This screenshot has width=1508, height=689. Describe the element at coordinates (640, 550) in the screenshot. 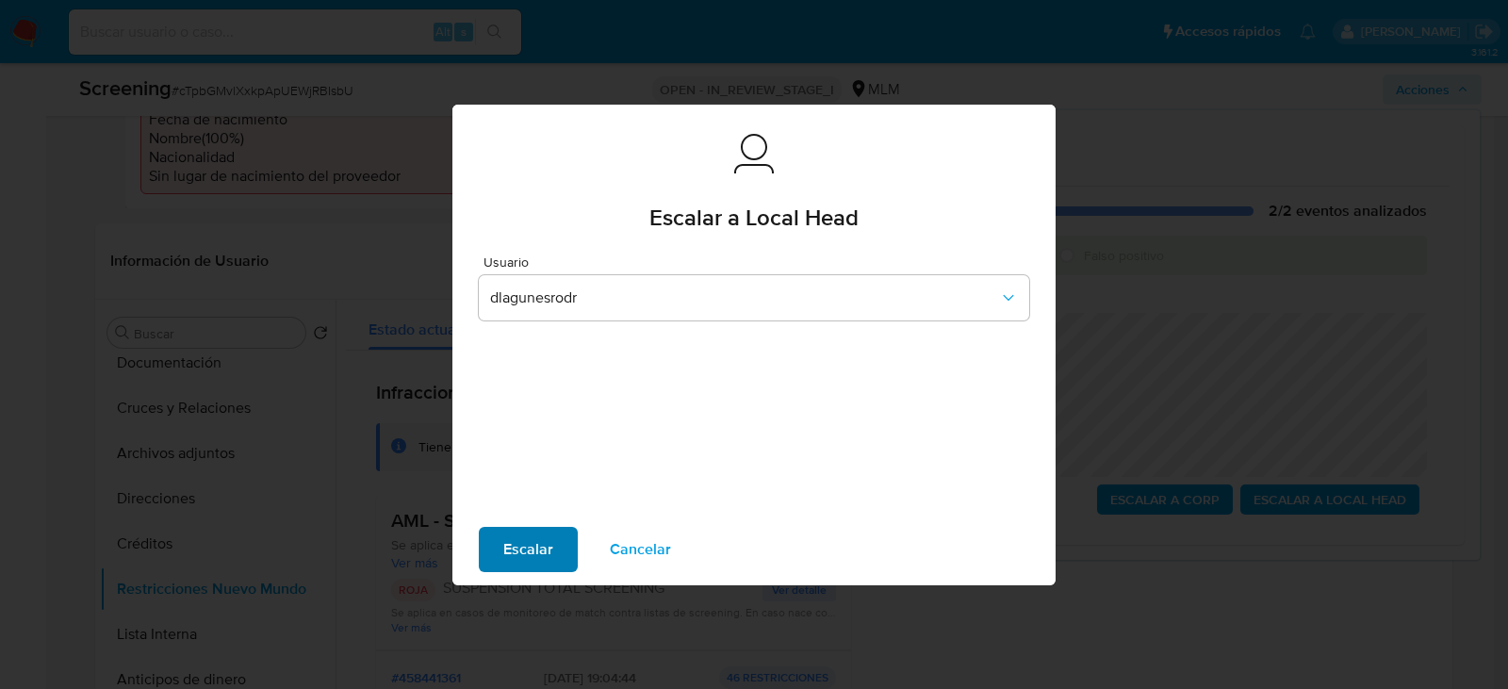

I see `button: Cancelar` at that location.